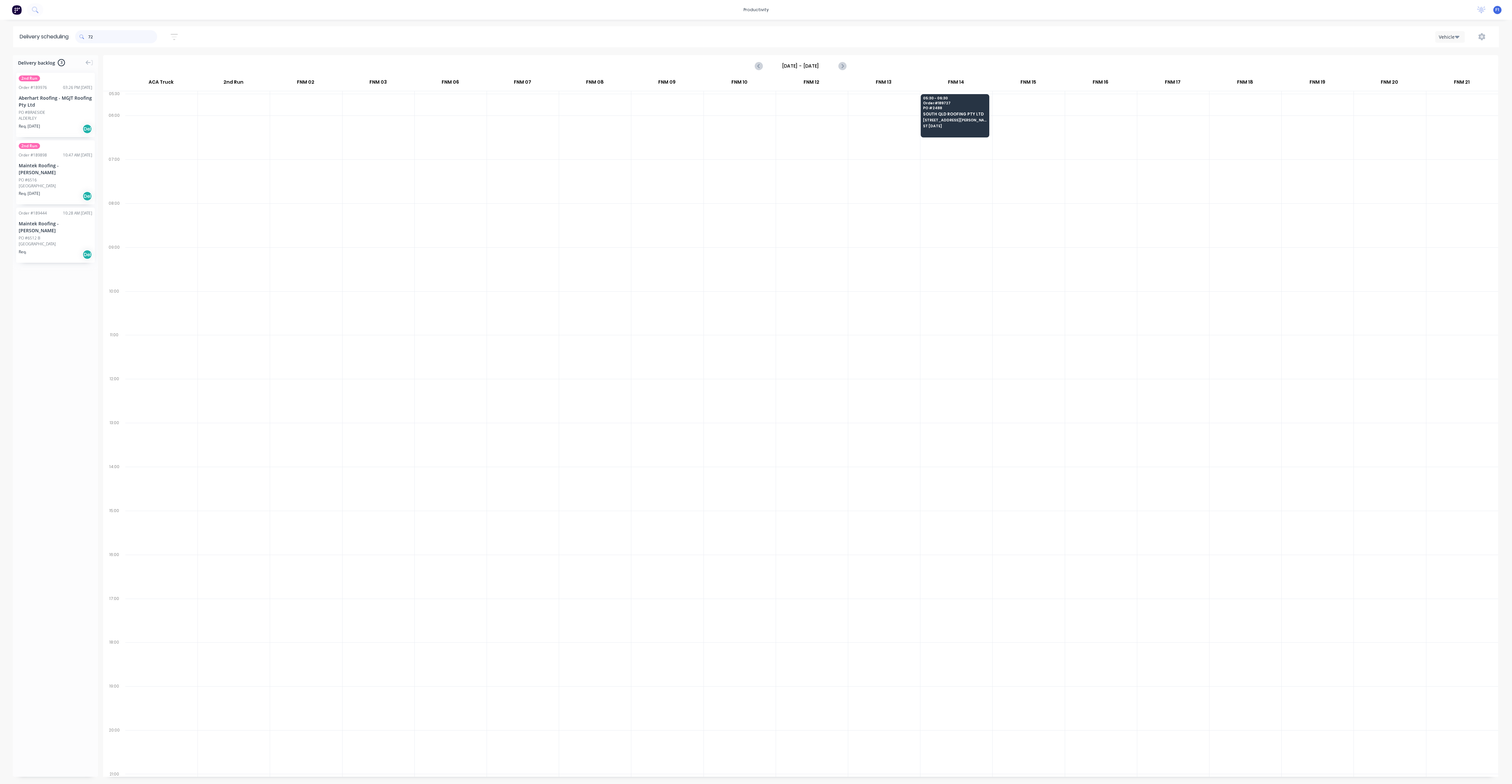  I want to click on div: FNM 20, so click(1389, 84).